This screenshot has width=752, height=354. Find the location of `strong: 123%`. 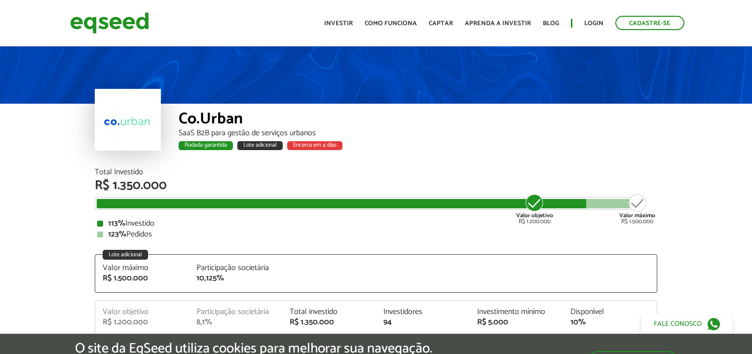

strong: 123% is located at coordinates (117, 234).